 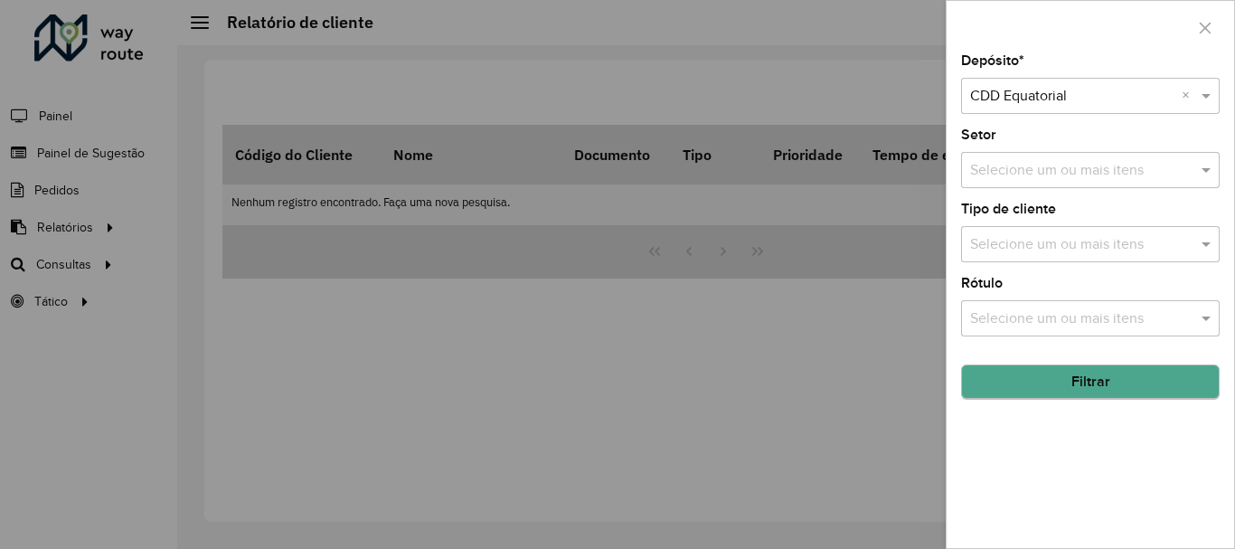 What do you see at coordinates (1090, 382) in the screenshot?
I see `button: Filtrar` at bounding box center [1090, 382].